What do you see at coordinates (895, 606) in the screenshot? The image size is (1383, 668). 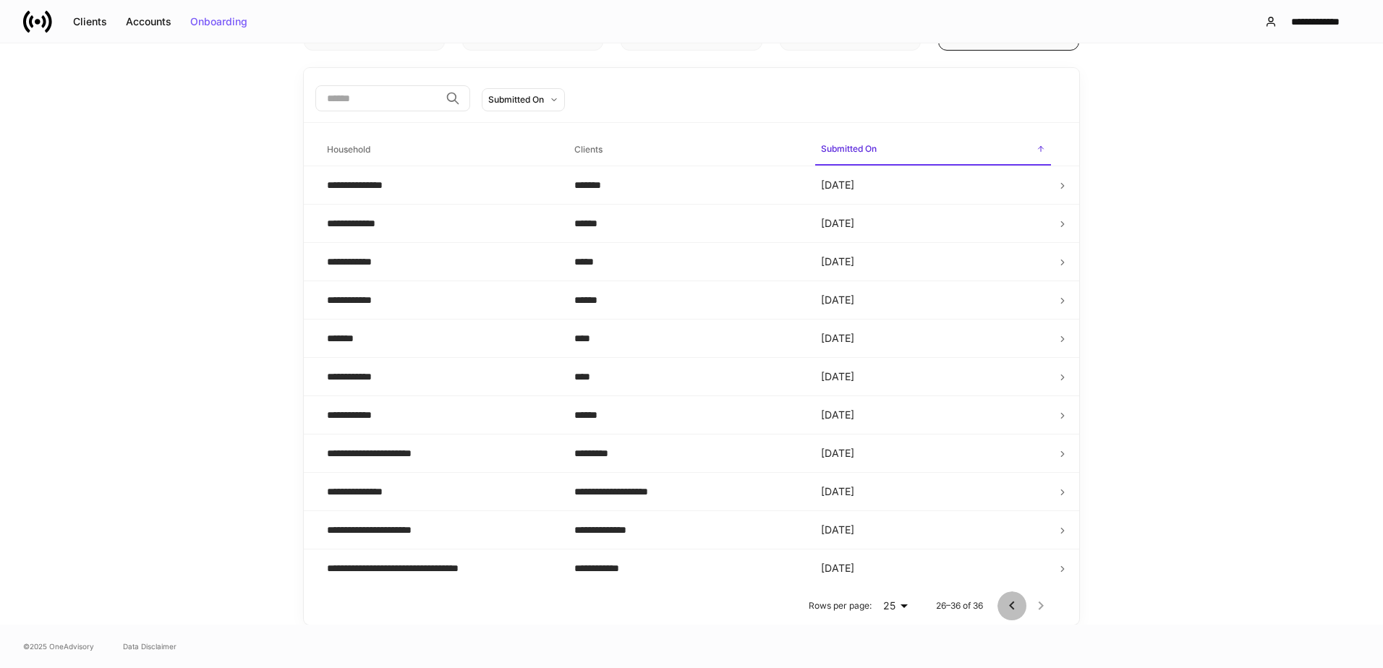 I see `div: 25` at bounding box center [895, 606].